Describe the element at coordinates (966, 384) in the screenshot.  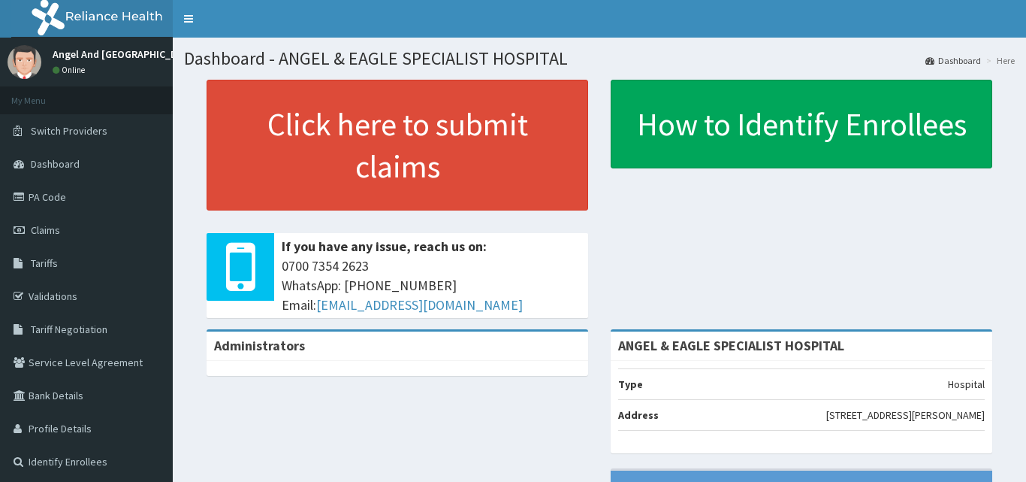
I see `p: Hospital` at that location.